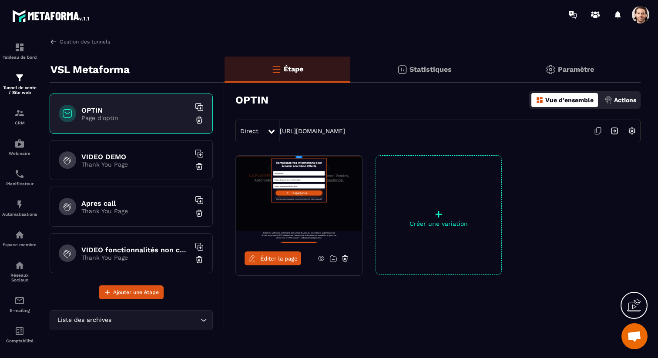  What do you see at coordinates (20, 304) in the screenshot?
I see `a: emailemailE-mailing` at bounding box center [20, 304].